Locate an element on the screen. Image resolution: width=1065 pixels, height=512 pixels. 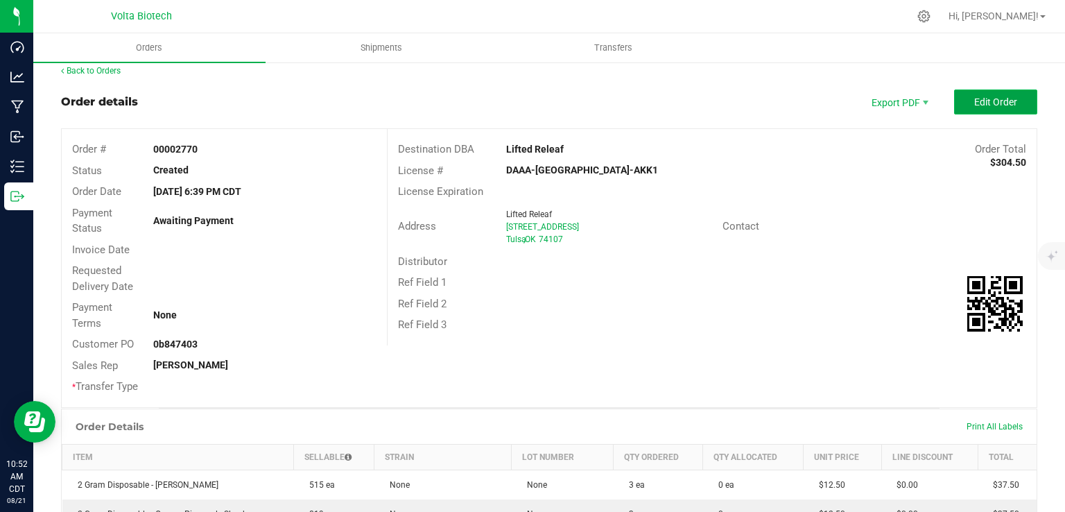
p: 08/21 is located at coordinates (17, 500).